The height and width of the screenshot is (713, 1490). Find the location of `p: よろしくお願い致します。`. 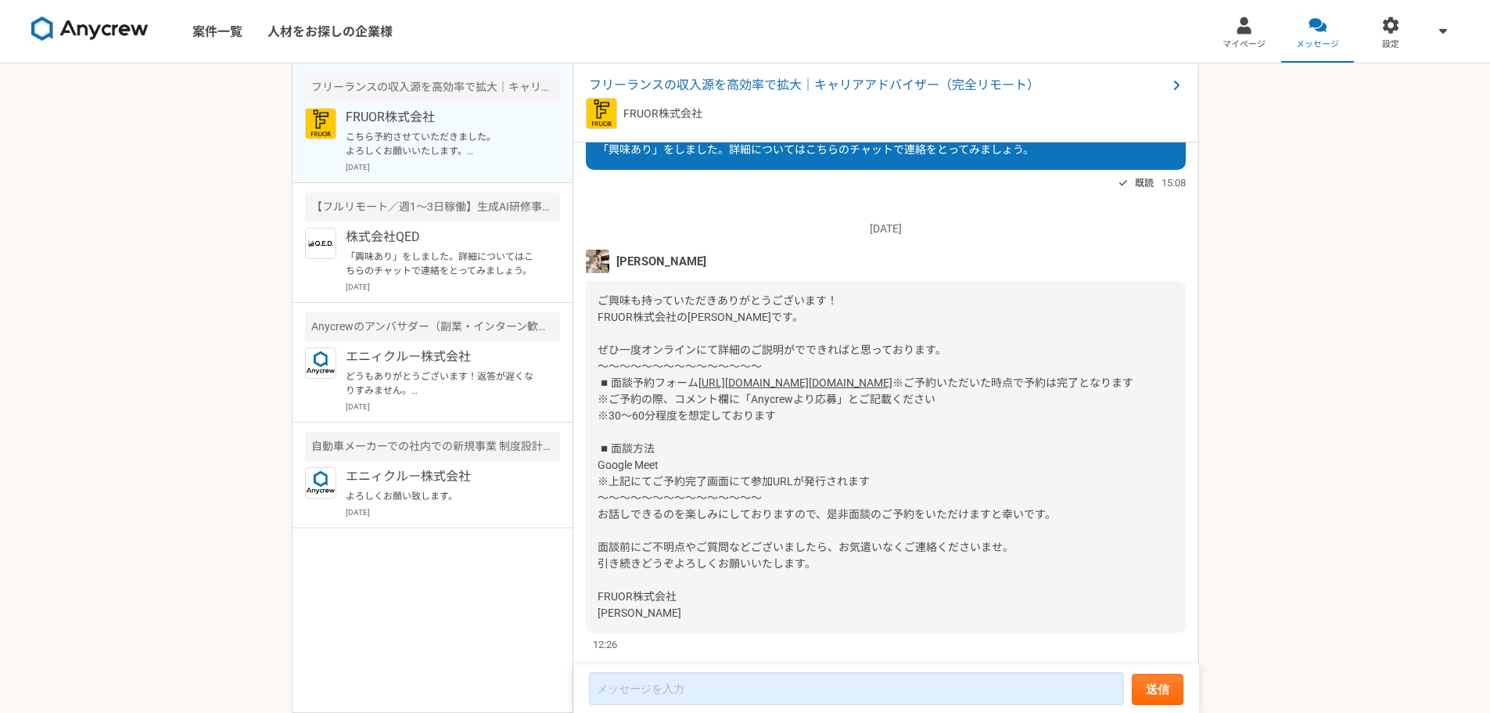

p: よろしくお願い致します。 is located at coordinates (442, 496).